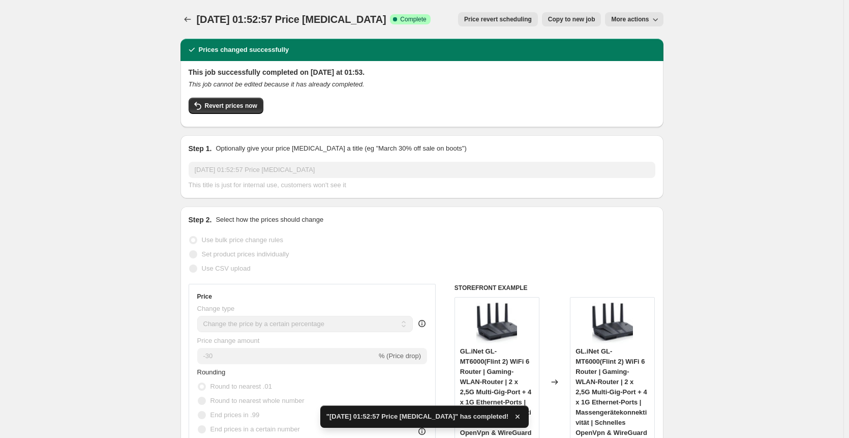  What do you see at coordinates (211, 371) in the screenshot?
I see `span: Rounding` at bounding box center [211, 371].